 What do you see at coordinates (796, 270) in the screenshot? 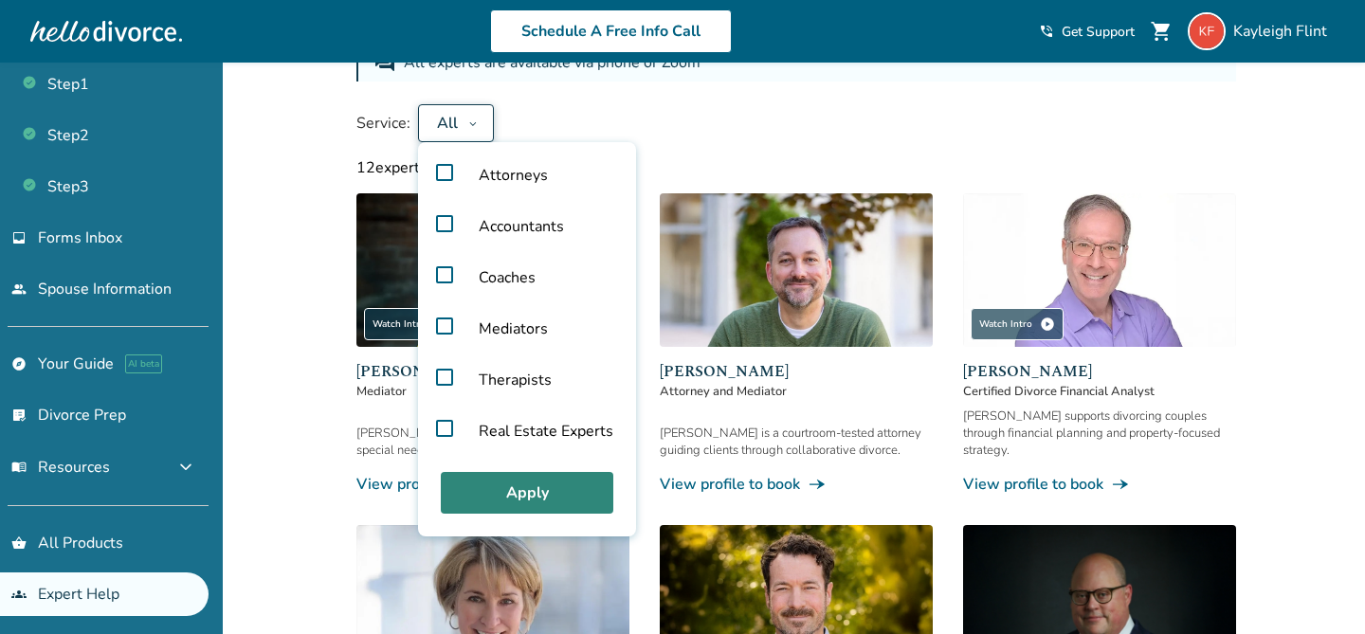
I see `img: Neil Forester` at bounding box center [796, 270].